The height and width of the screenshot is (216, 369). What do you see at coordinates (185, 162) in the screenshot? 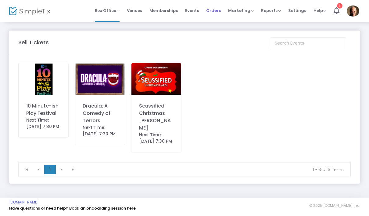
I see `div: Data table` at bounding box center [185, 162].